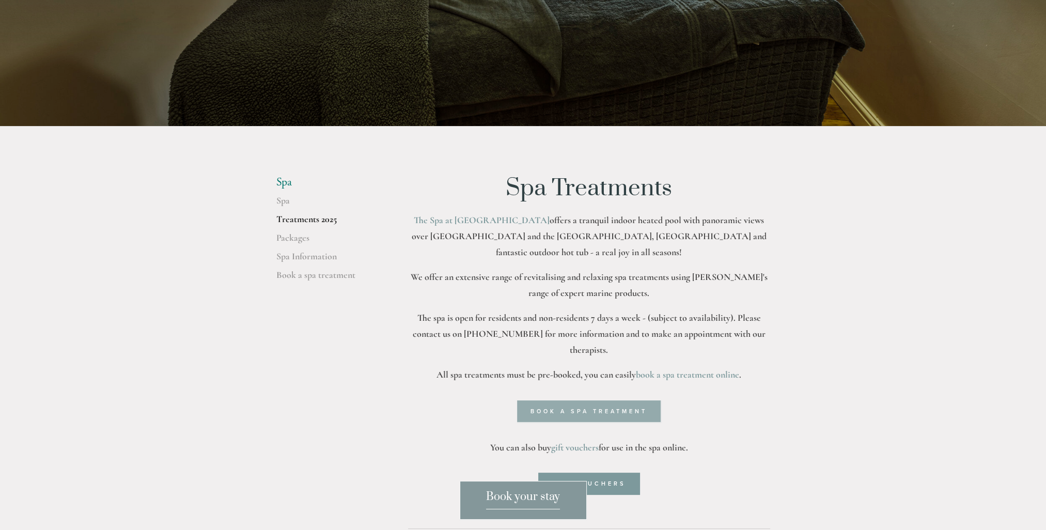 This screenshot has height=530, width=1046. Describe the element at coordinates (523, 499) in the screenshot. I see `span: Book your stay` at that location.